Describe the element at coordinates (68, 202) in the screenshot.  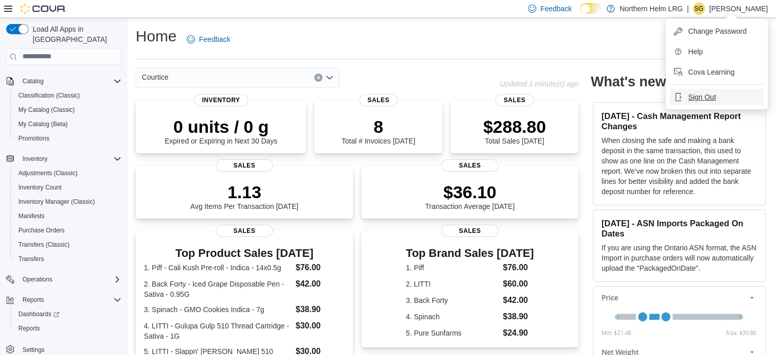
I see `button: Inventory Manager (Classic)` at that location.